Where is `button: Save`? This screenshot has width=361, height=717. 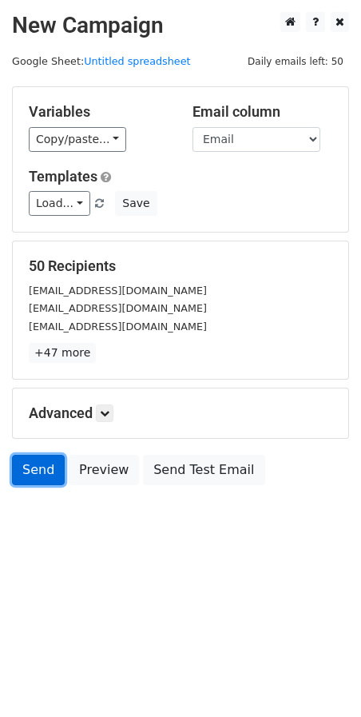 button: Save is located at coordinates (136, 203).